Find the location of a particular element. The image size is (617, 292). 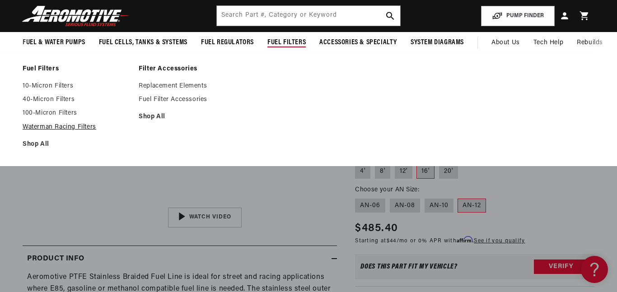

label: 4' is located at coordinates (363, 172).